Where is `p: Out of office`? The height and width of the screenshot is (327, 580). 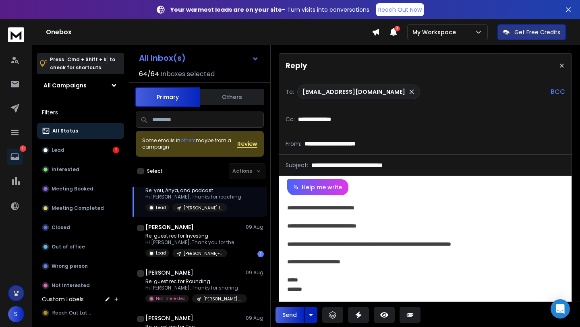 p: Out of office is located at coordinates (68, 247).